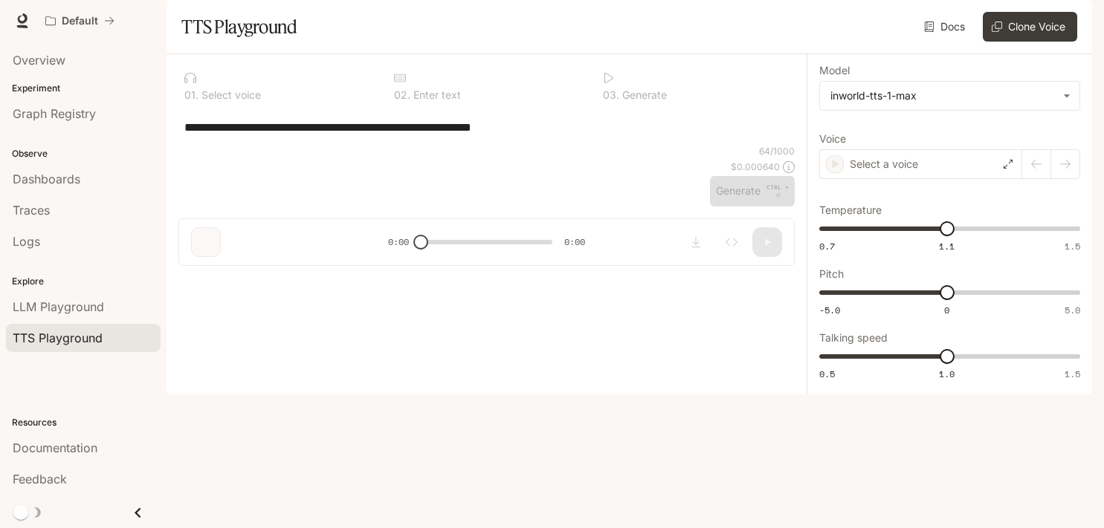 The width and height of the screenshot is (1104, 528). I want to click on h1: TTS Playground, so click(239, 27).